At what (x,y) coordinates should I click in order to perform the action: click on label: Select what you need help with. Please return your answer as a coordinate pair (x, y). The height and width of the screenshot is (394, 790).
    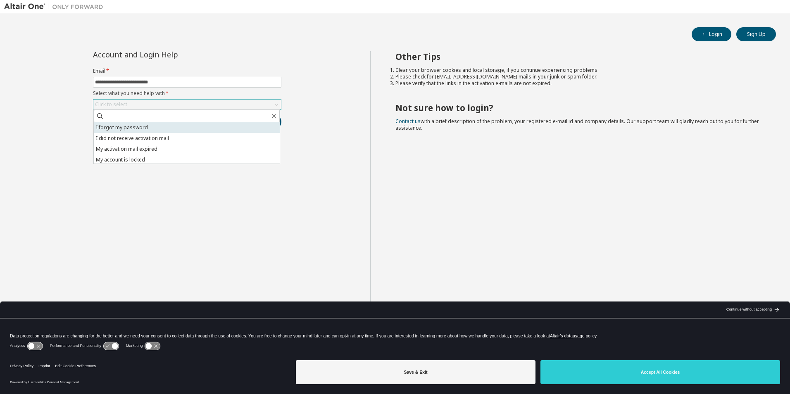
    Looking at the image, I should click on (187, 93).